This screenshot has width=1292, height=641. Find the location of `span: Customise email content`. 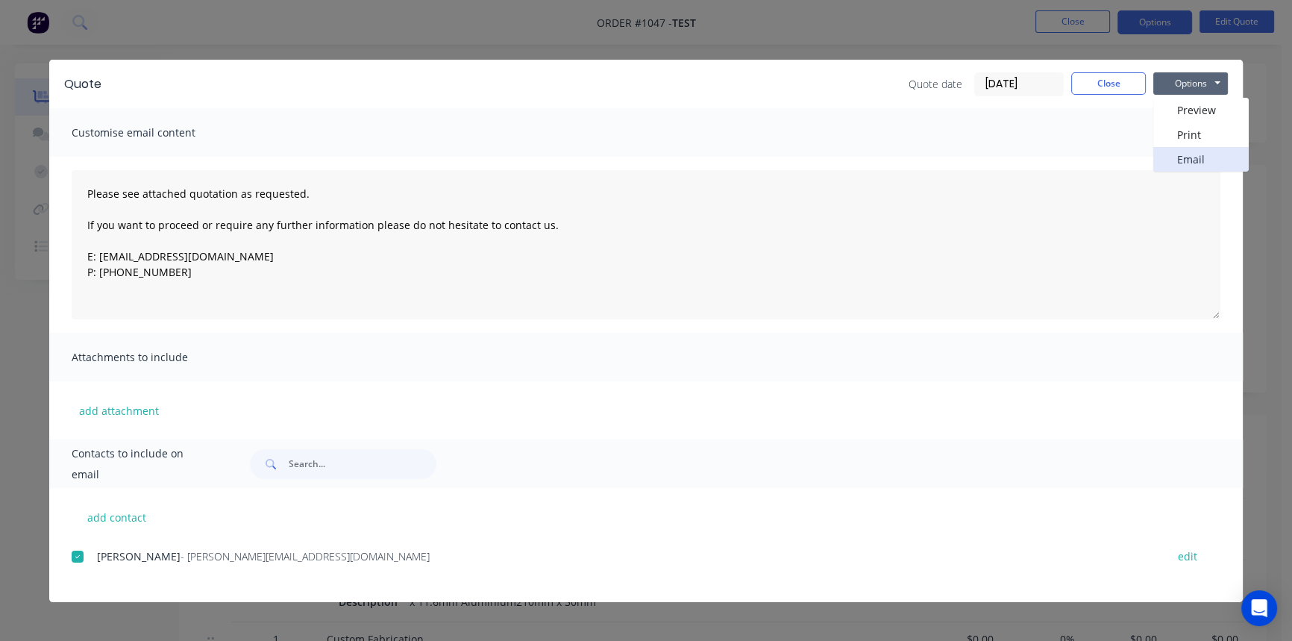

span: Customise email content is located at coordinates (154, 133).